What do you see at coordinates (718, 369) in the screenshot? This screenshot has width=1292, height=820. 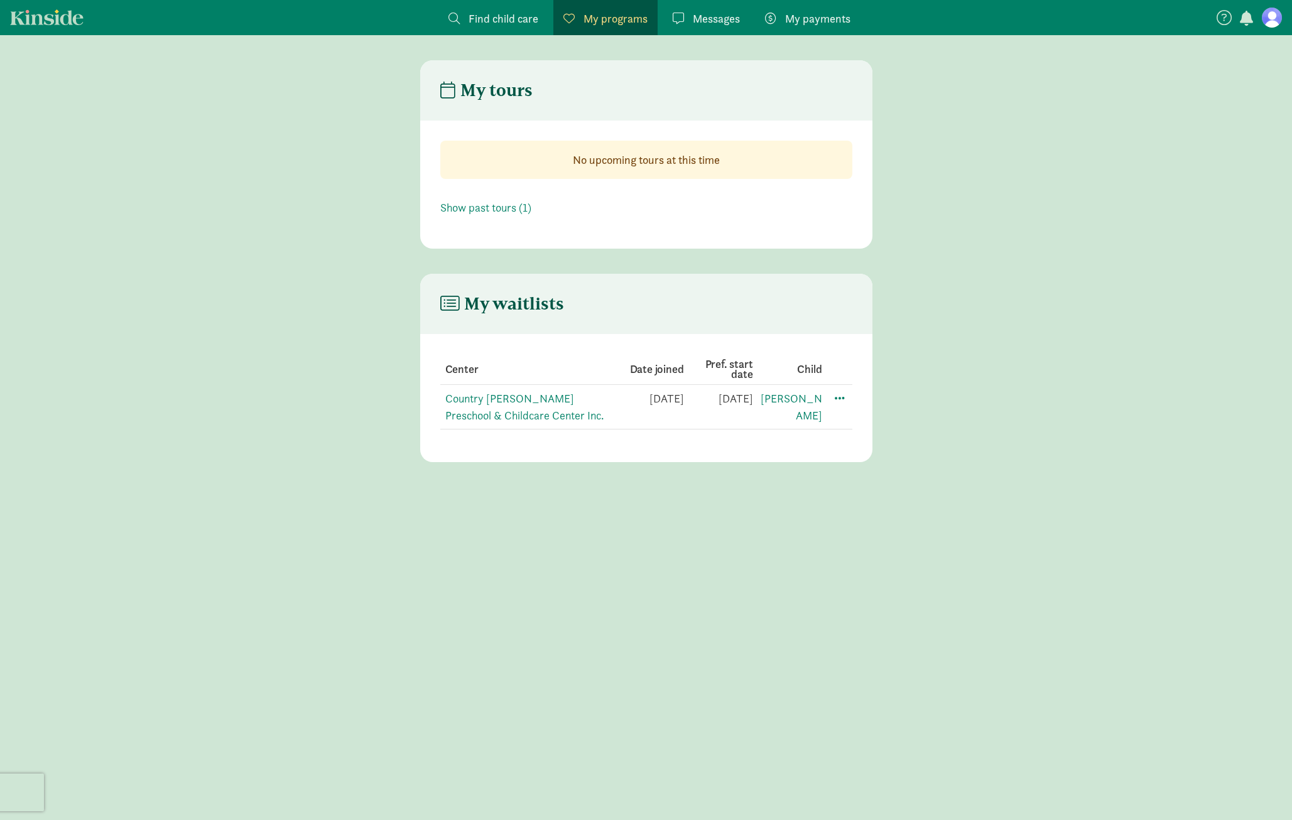 I see `th: Pref. start date` at bounding box center [718, 369].